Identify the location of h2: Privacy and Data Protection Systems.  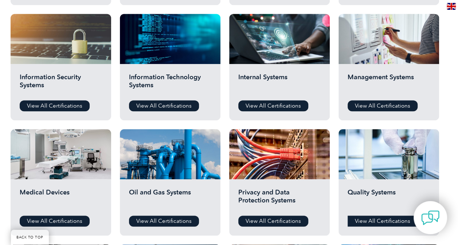
(279, 200).